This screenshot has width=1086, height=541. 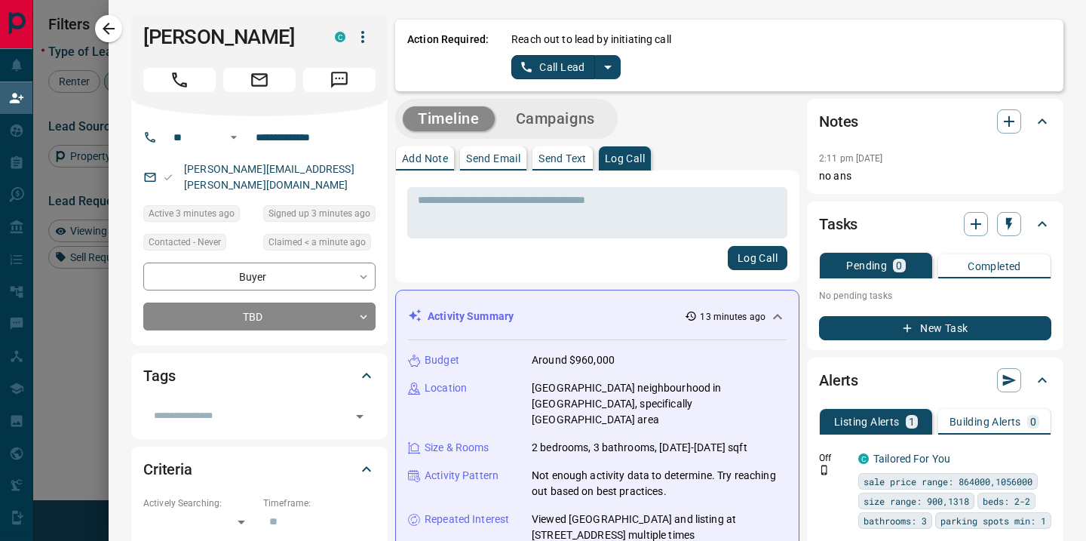 I want to click on p: Reach out to lead by initiating call, so click(x=591, y=39).